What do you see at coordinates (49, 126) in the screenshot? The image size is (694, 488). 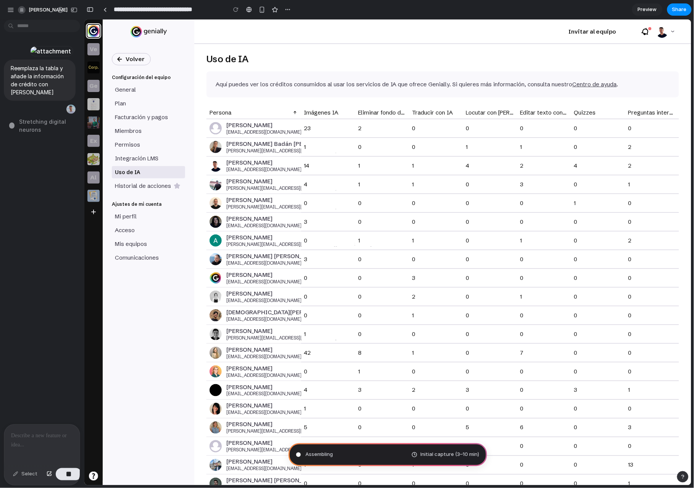 I see `span: Stretching digital neurons` at bounding box center [49, 126].